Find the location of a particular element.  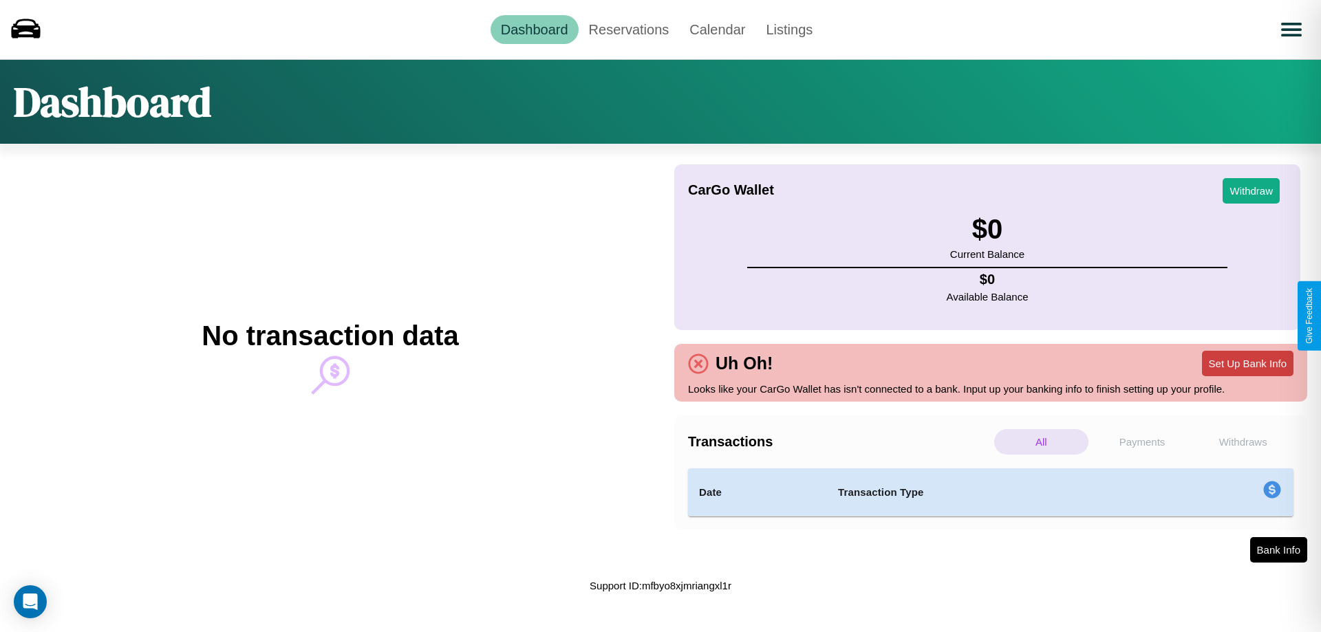

p: Support ID: mfbyo8xjmriangxl1r is located at coordinates (661, 586).